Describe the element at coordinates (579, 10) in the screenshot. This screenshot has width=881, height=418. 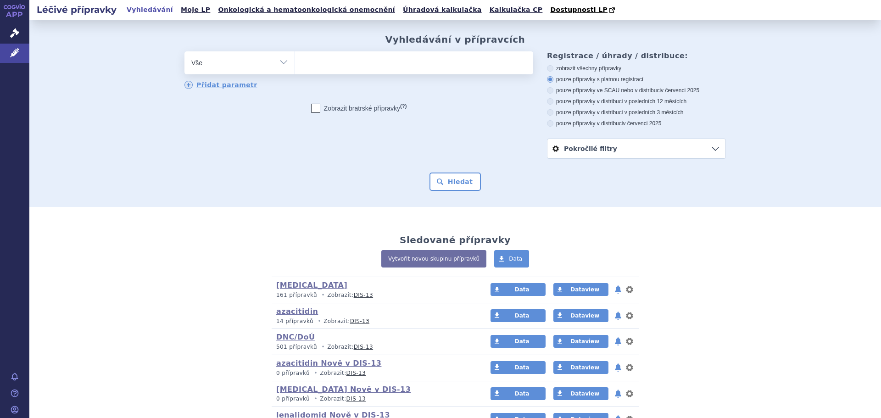
I see `span: Dostupnosti LP` at that location.